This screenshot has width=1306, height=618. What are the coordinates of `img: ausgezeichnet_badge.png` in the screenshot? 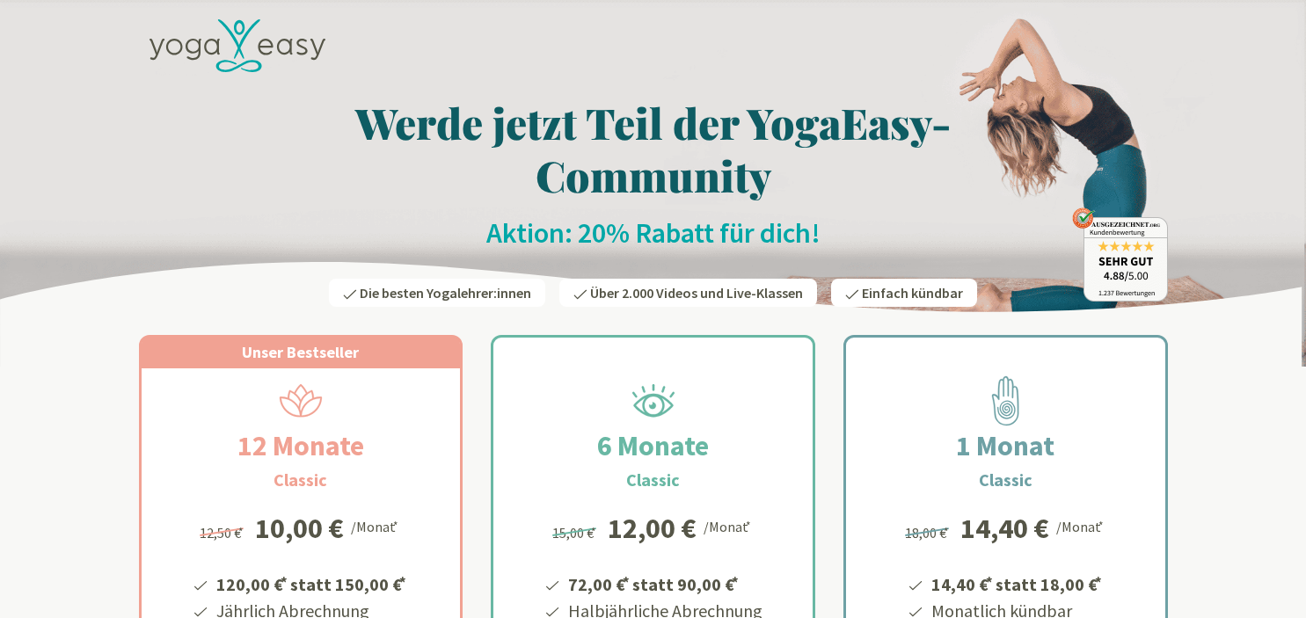 It's located at (1120, 254).